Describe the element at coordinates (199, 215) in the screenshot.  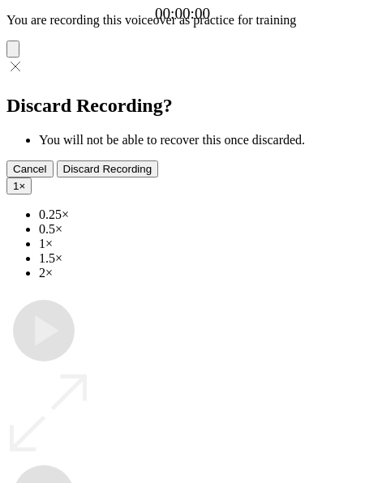
I see `li: 0.25×` at that location.